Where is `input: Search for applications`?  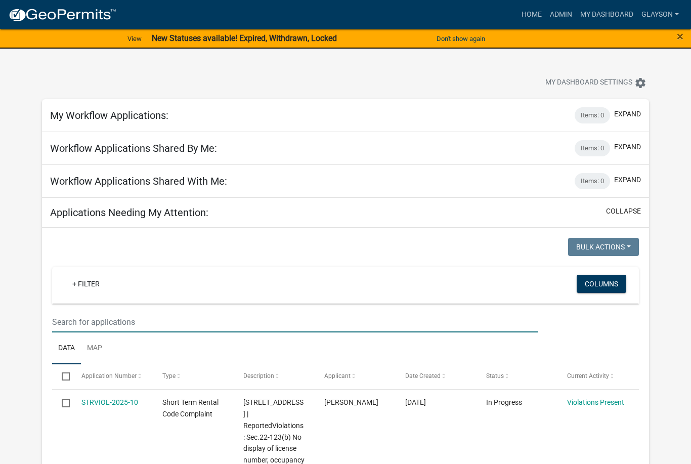 input: Search for applications is located at coordinates (295, 322).